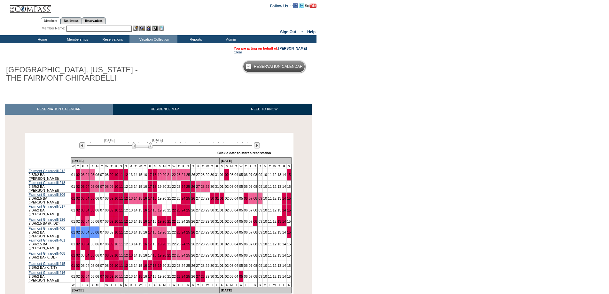 The image size is (609, 294). What do you see at coordinates (295, 5) in the screenshot?
I see `a: Become our fan on Facebook` at bounding box center [295, 5].